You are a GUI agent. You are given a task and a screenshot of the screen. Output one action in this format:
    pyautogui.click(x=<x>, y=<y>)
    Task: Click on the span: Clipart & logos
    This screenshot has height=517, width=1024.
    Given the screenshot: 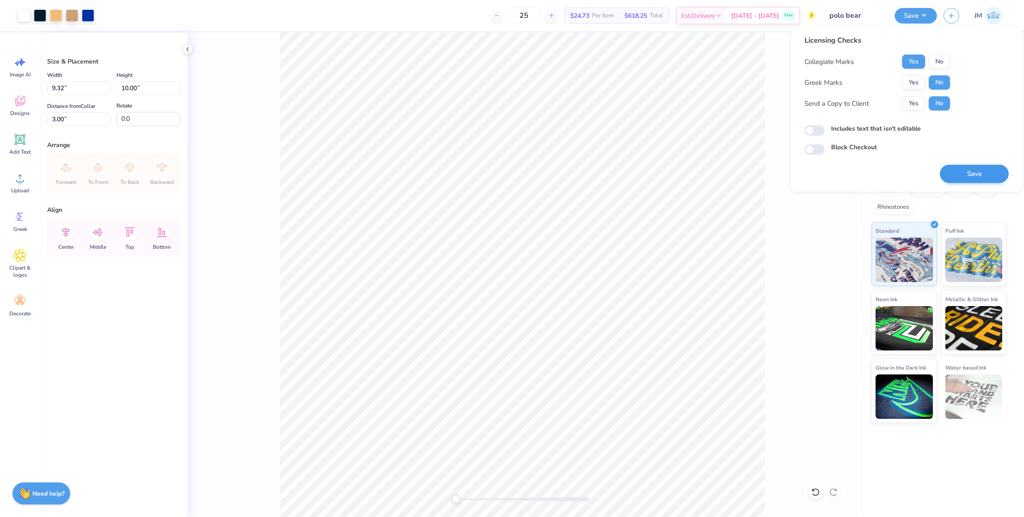 What is the action you would take?
    pyautogui.click(x=20, y=272)
    